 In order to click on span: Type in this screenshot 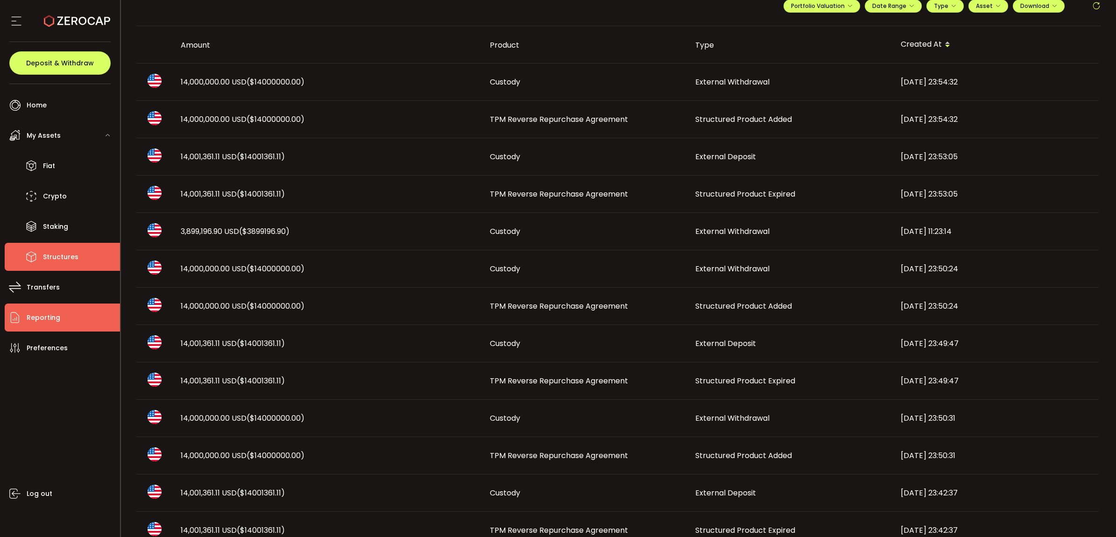, I will do `click(945, 6)`.